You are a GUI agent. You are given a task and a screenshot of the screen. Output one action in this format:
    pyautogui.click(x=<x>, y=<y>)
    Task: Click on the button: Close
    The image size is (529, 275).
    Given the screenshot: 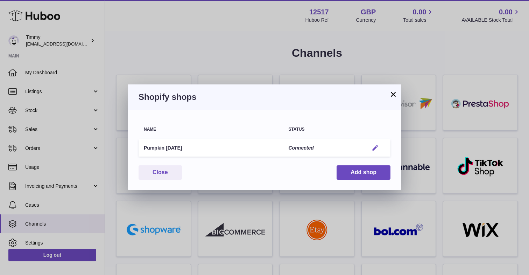 What is the action you would take?
    pyautogui.click(x=160, y=172)
    